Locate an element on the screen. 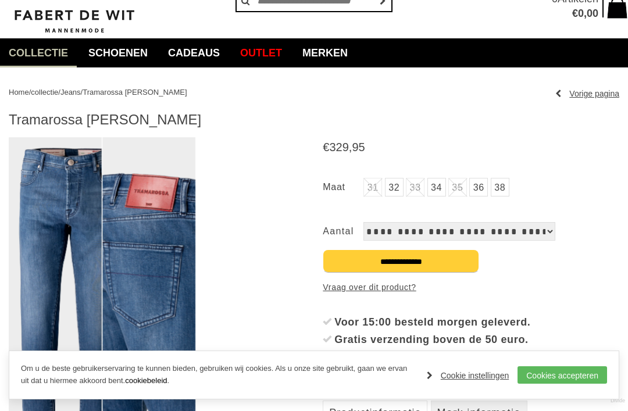 The width and height of the screenshot is (628, 411). a: Merken is located at coordinates (325, 53).